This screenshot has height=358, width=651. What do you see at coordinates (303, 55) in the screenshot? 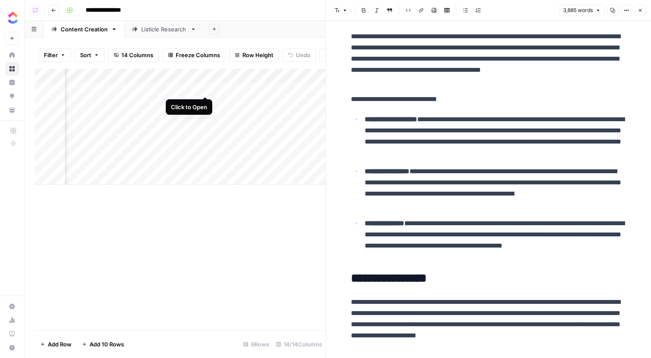
I see `span: Undo` at bounding box center [303, 55].